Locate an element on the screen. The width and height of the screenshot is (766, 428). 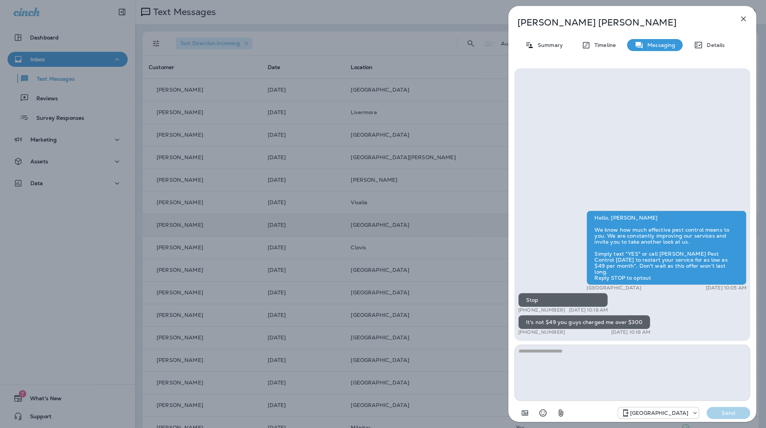
button: Select an emoji is located at coordinates (543, 413).